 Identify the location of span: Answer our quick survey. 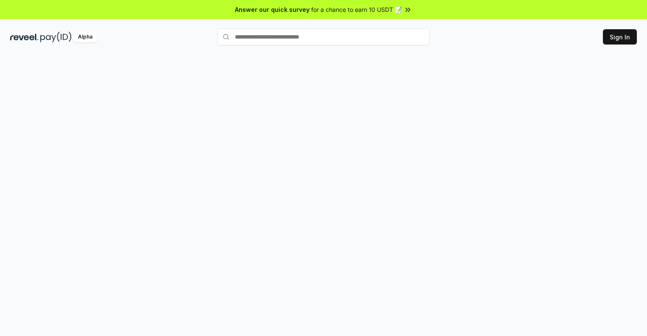
(272, 9).